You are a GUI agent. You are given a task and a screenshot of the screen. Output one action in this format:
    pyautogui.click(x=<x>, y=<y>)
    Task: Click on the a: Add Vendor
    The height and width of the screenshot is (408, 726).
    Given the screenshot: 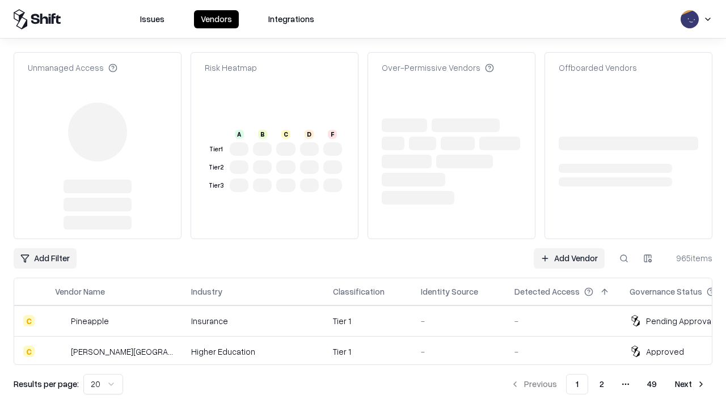 What is the action you would take?
    pyautogui.click(x=569, y=259)
    